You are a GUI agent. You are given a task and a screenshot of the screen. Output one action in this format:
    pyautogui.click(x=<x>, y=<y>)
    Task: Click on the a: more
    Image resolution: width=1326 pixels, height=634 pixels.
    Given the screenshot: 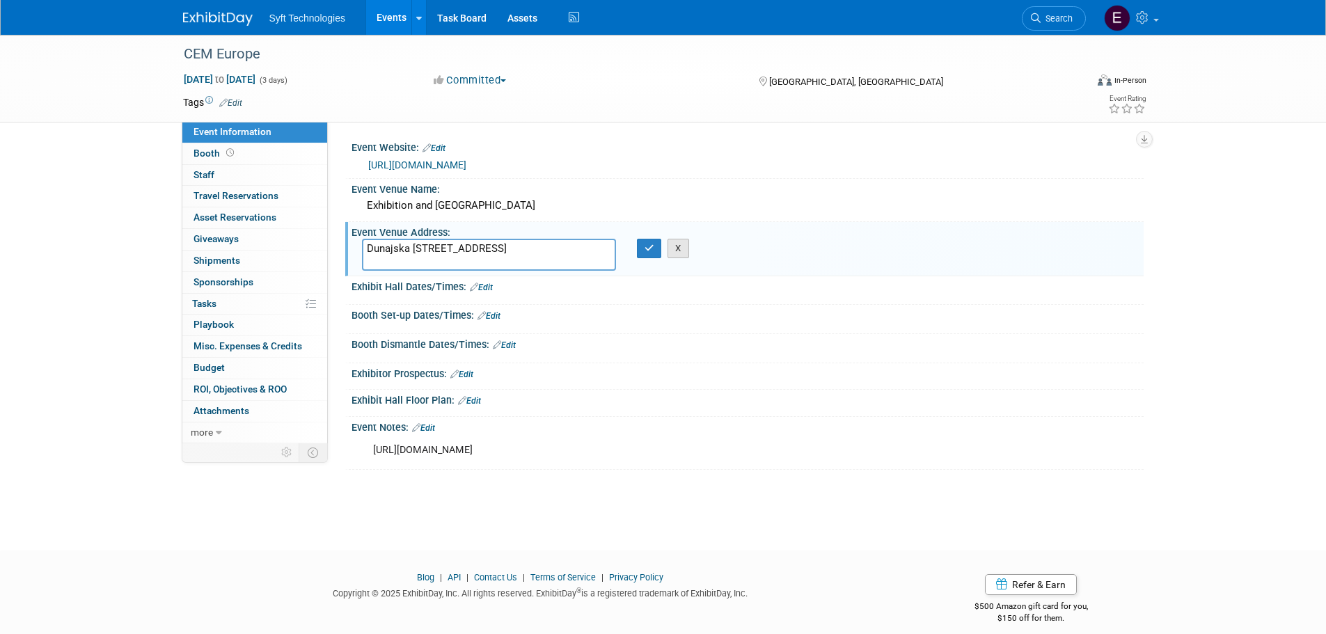 What is the action you would take?
    pyautogui.click(x=255, y=433)
    